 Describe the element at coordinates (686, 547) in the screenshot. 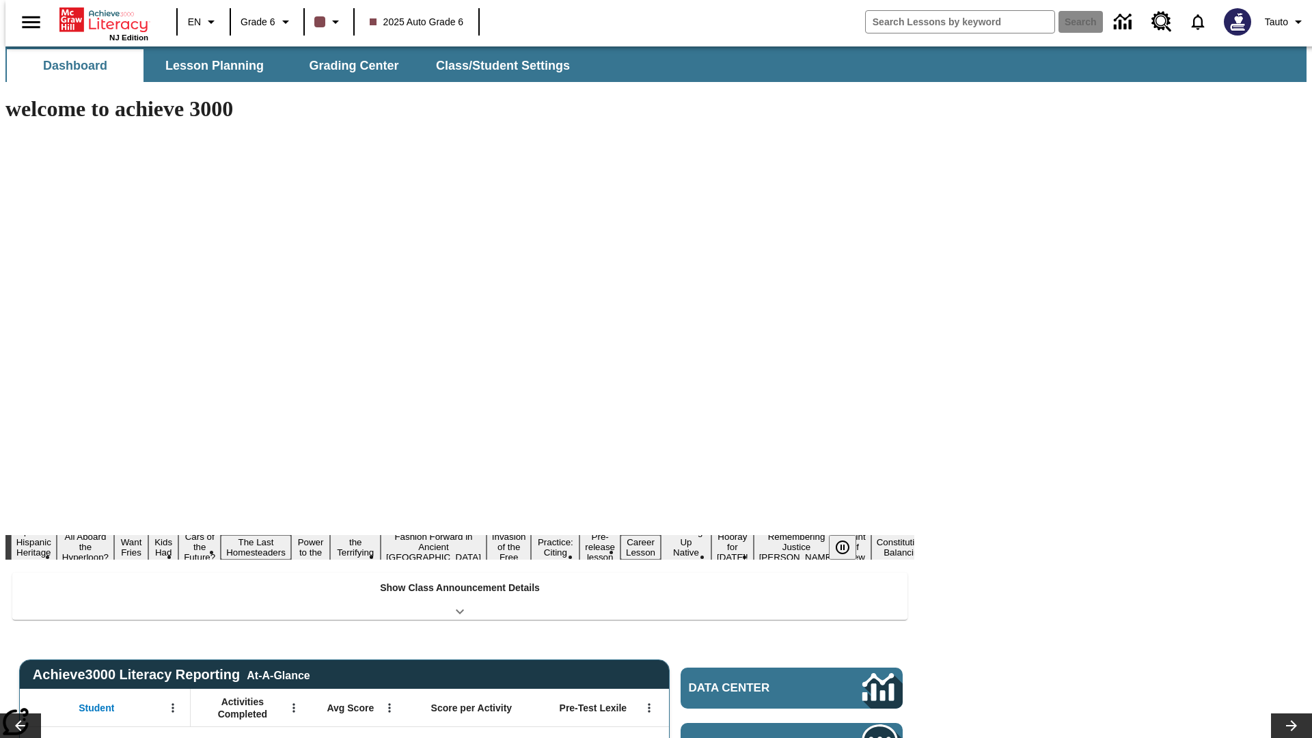

I see `button: Slide 14 Cooking Up Native Traditions` at that location.